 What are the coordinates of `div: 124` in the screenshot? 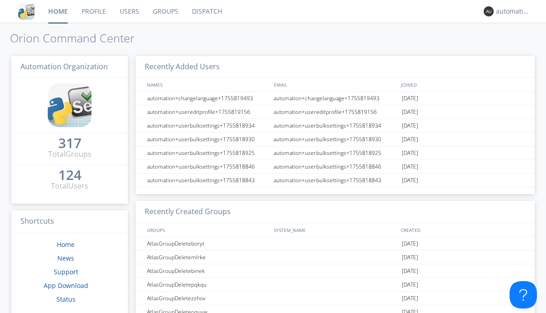 It's located at (70, 175).